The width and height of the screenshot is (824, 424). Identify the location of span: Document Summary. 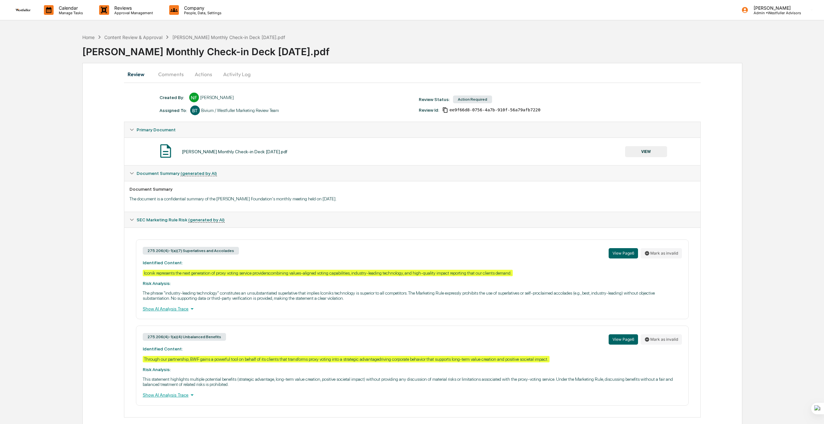
(177, 173).